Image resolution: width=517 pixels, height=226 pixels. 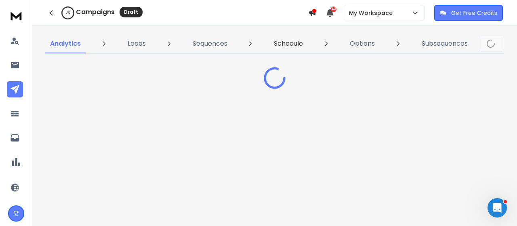 What do you see at coordinates (362, 44) in the screenshot?
I see `a: Options` at bounding box center [362, 44].